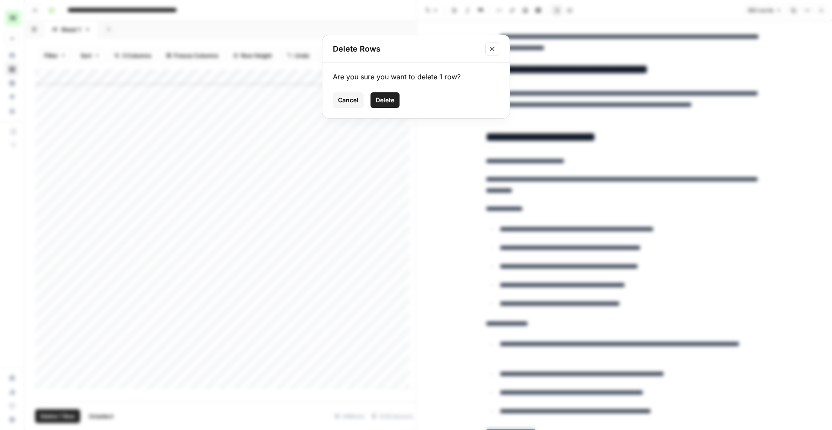  What do you see at coordinates (406, 49) in the screenshot?
I see `h2: Delete Rows` at bounding box center [406, 49].